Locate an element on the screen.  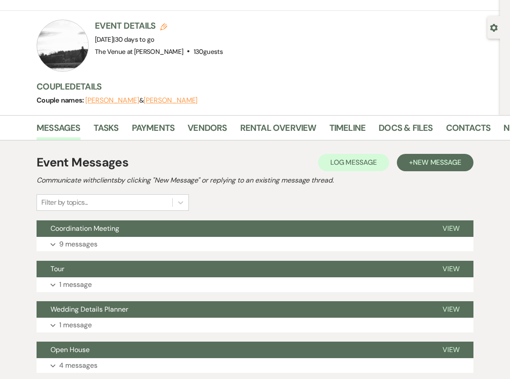
p: 9 messages is located at coordinates (78, 244).